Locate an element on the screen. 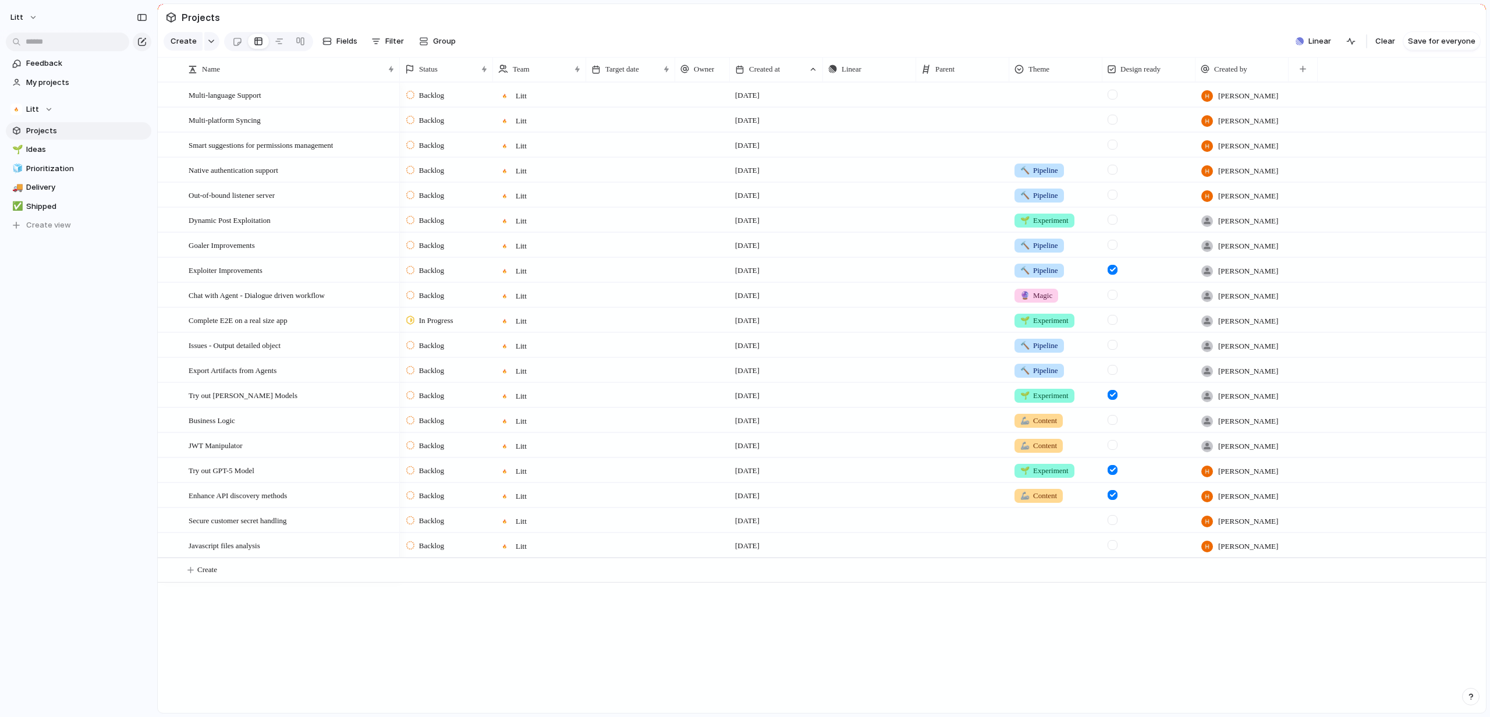  a: Projects is located at coordinates (79, 131).